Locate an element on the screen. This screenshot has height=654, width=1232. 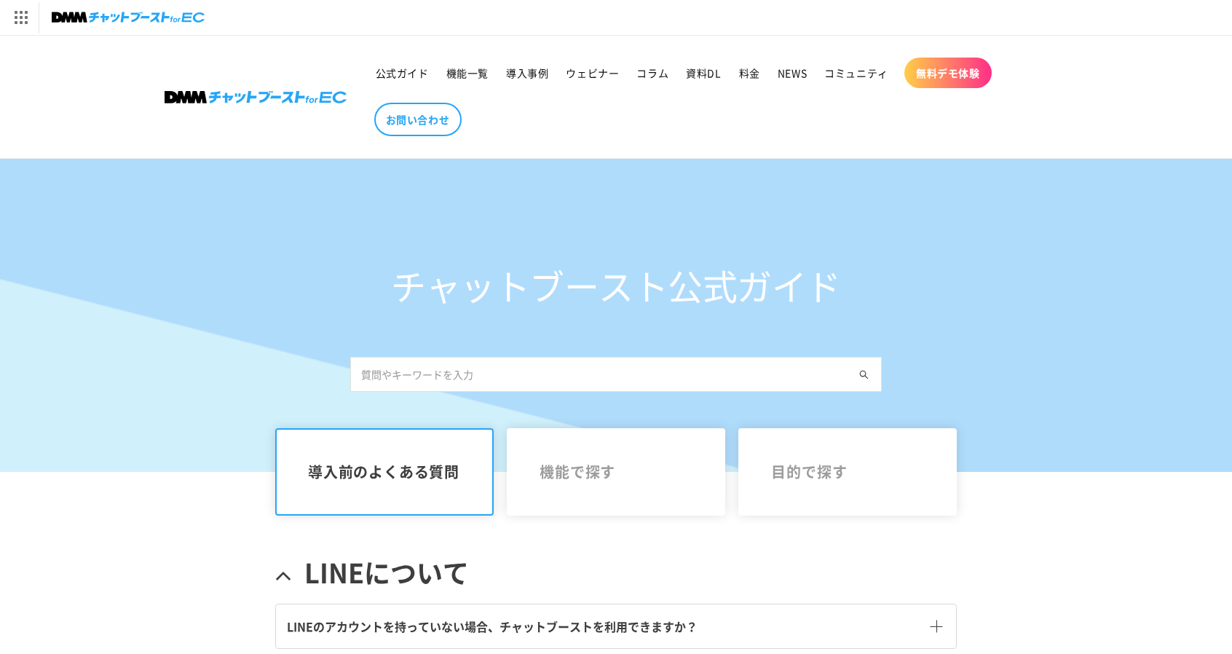
span: 資料DL is located at coordinates (703, 73).